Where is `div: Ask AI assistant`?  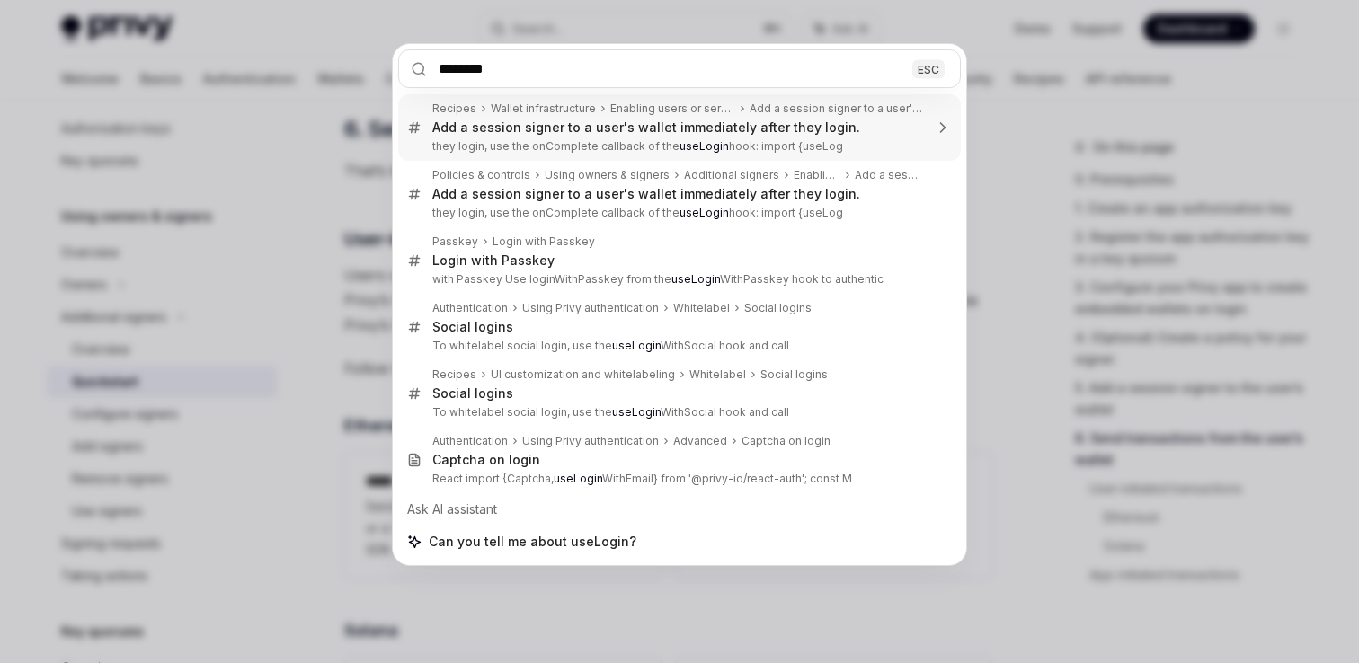
div: Ask AI assistant is located at coordinates (679, 510).